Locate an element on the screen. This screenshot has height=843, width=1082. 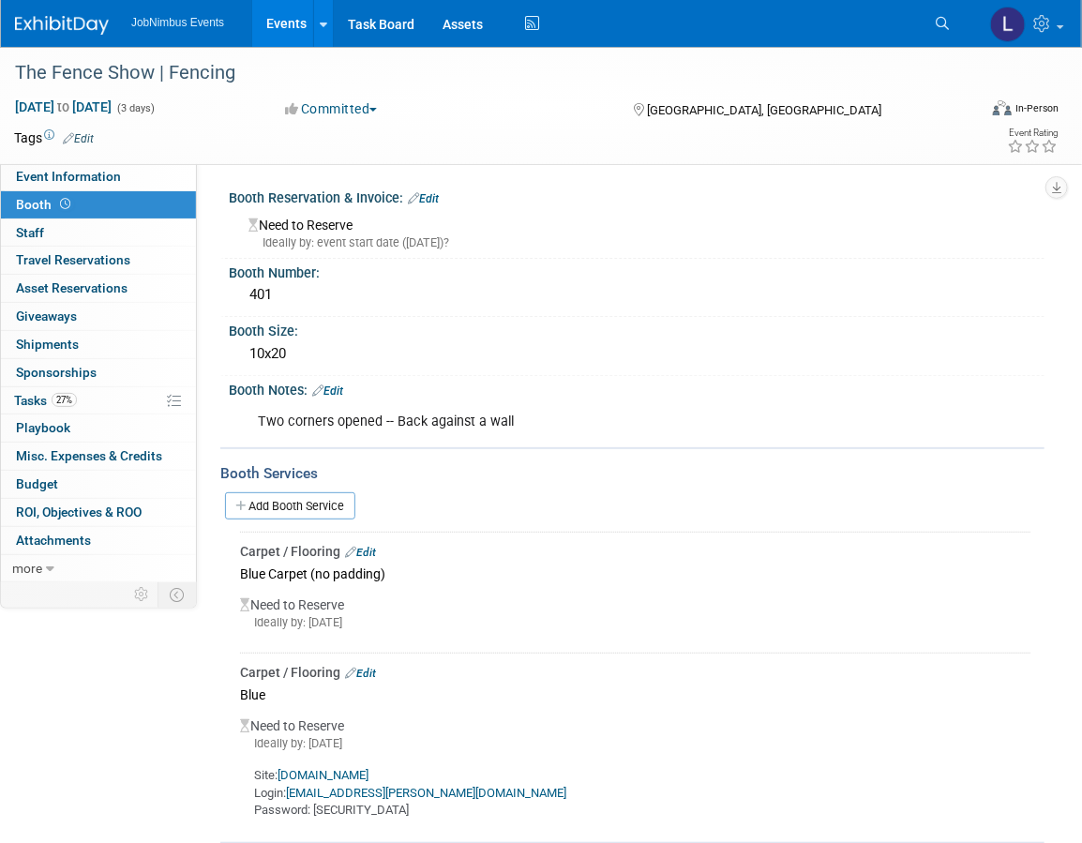
div: Booth Notes: is located at coordinates (636, 388).